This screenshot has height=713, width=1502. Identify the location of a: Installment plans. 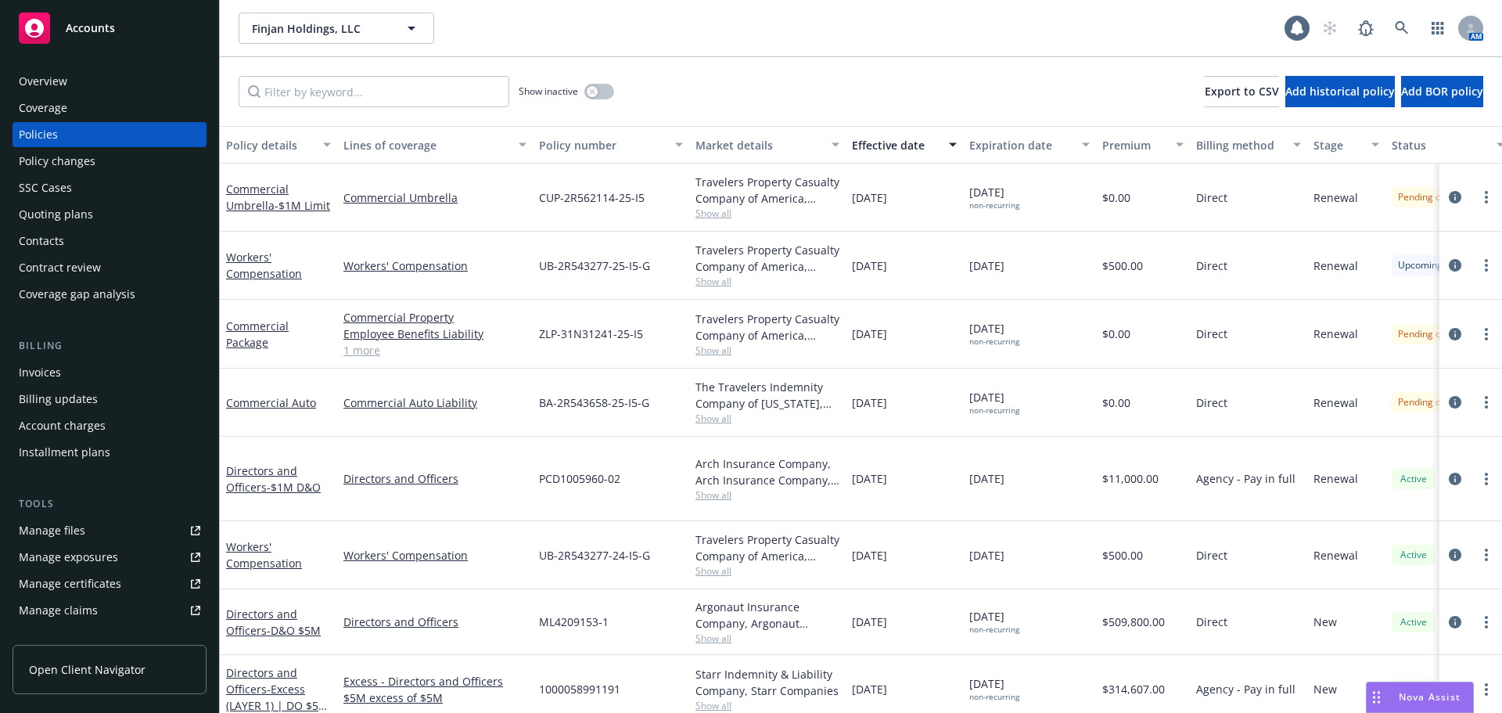
(110, 452).